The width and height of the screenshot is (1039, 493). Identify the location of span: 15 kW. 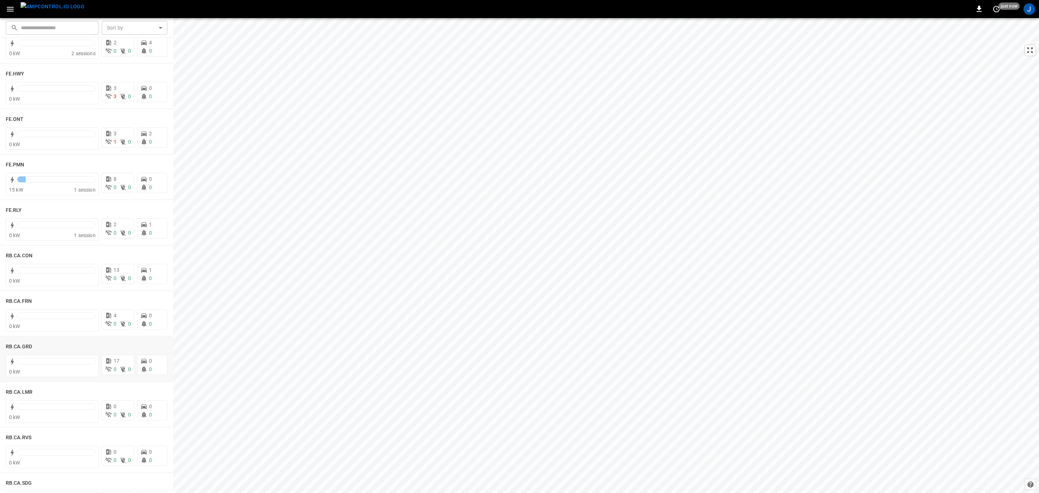
(16, 190).